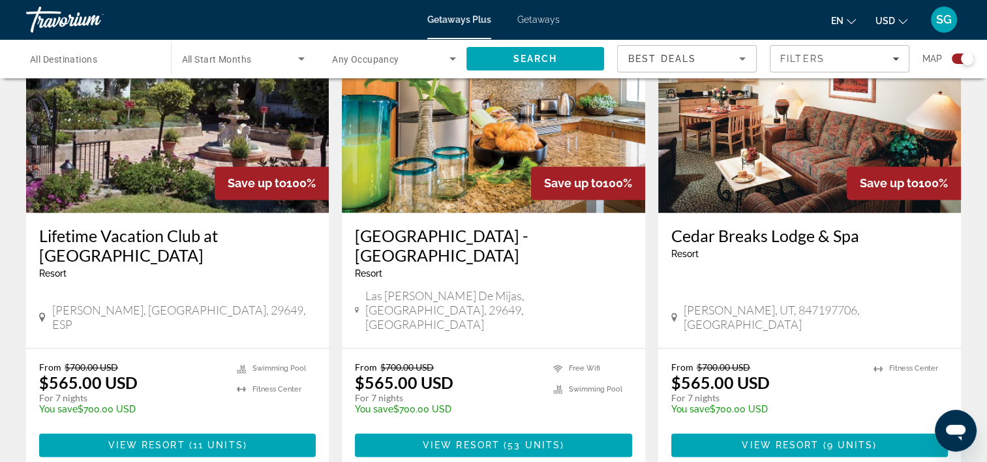 This screenshot has width=987, height=462. What do you see at coordinates (493, 108) in the screenshot?
I see `a: Ramada Hotel & Suites - Marina del Sol` at bounding box center [493, 108].